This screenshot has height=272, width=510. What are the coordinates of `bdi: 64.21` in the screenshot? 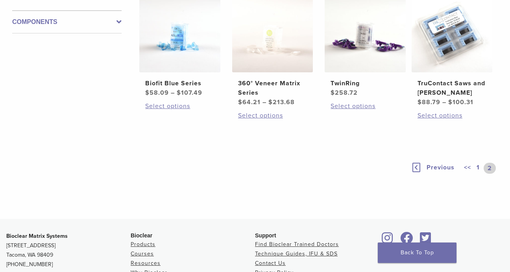 It's located at (249, 102).